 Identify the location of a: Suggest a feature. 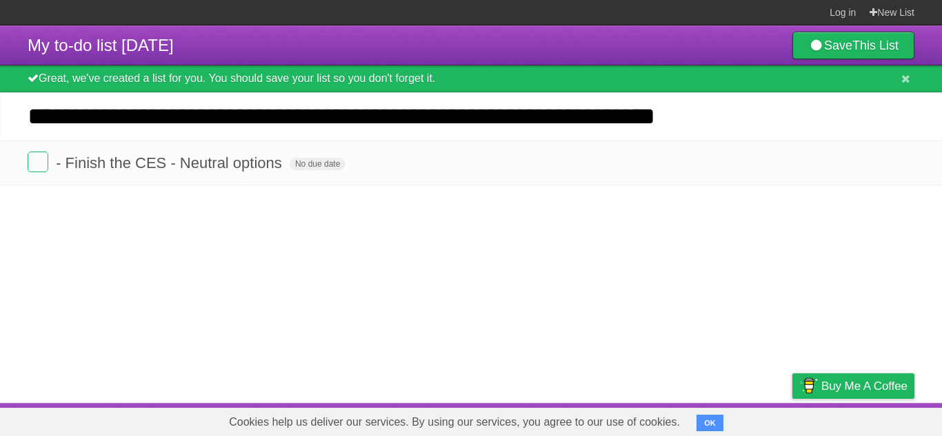
(871, 420).